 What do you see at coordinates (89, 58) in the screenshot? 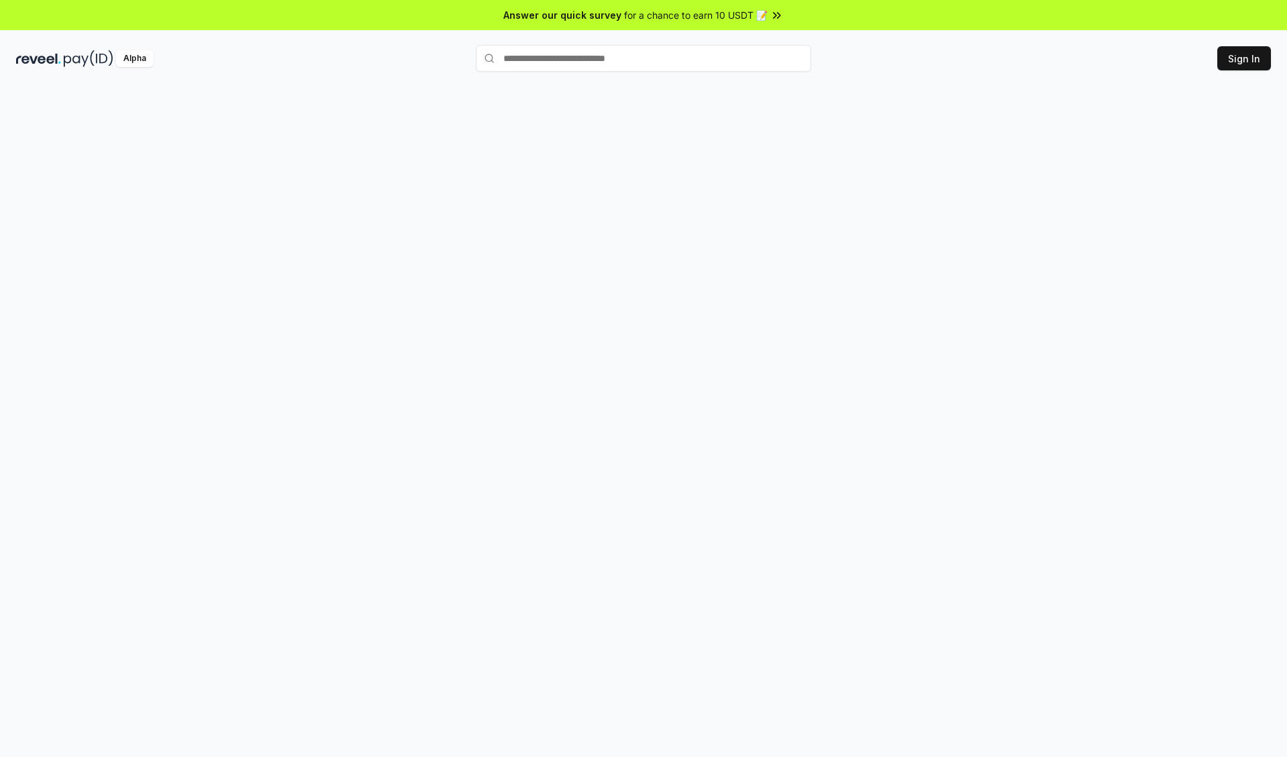
I see `img: pay_id` at bounding box center [89, 58].